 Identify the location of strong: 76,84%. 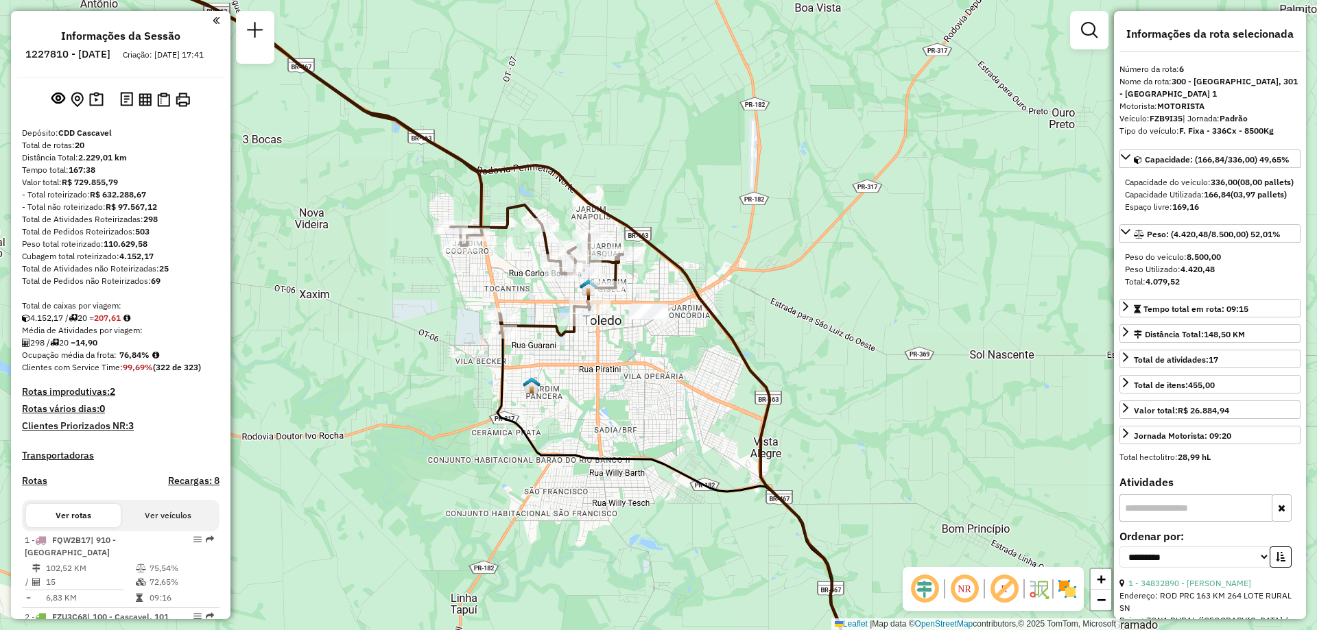
(134, 355).